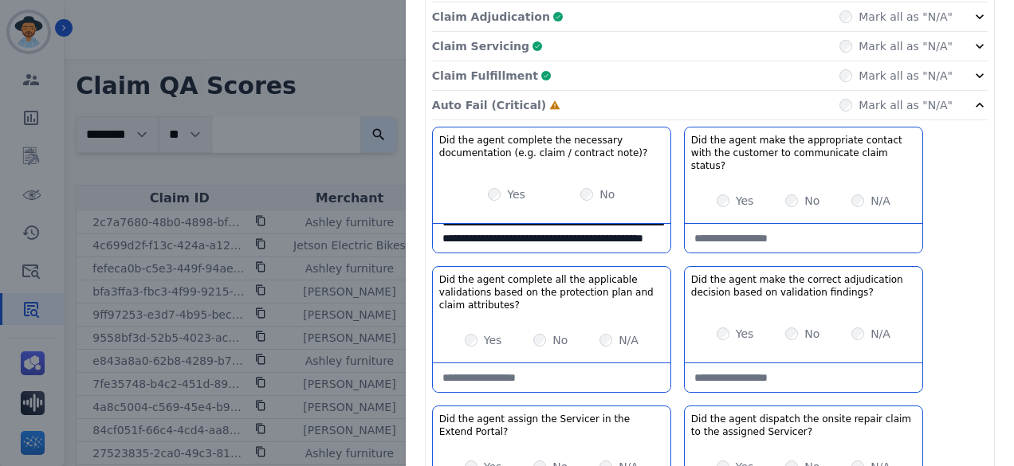 This screenshot has height=466, width=1014. Describe the element at coordinates (552, 426) in the screenshot. I see `h3: Did the agent assign the Servicer in the Extend Portal?` at that location.